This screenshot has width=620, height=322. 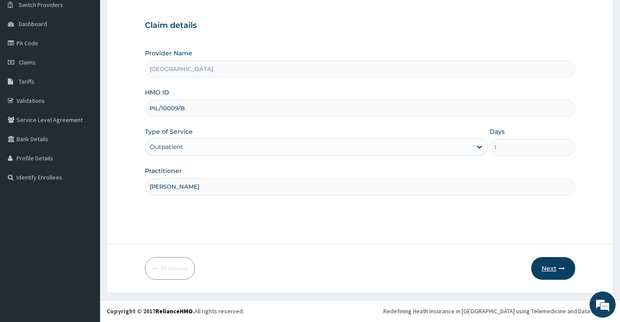 I want to click on span: We're online!, so click(x=85, y=146).